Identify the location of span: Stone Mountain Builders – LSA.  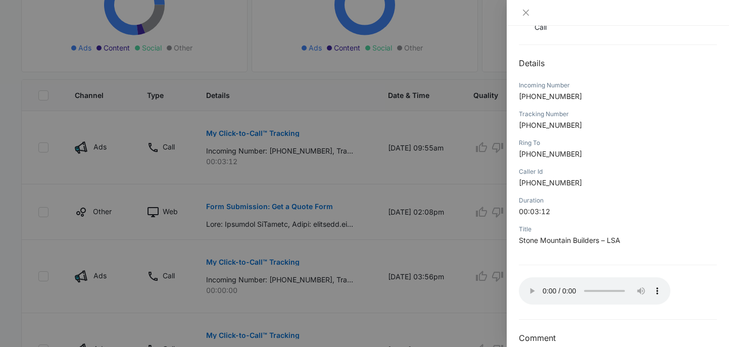
(569, 240).